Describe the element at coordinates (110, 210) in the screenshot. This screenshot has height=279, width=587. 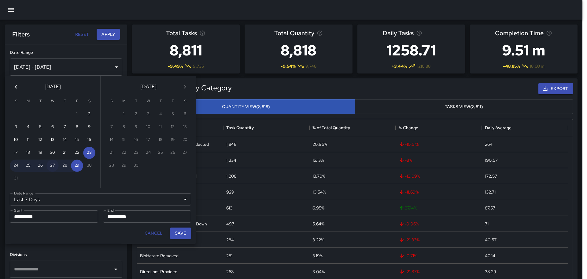
I see `label: End` at that location.